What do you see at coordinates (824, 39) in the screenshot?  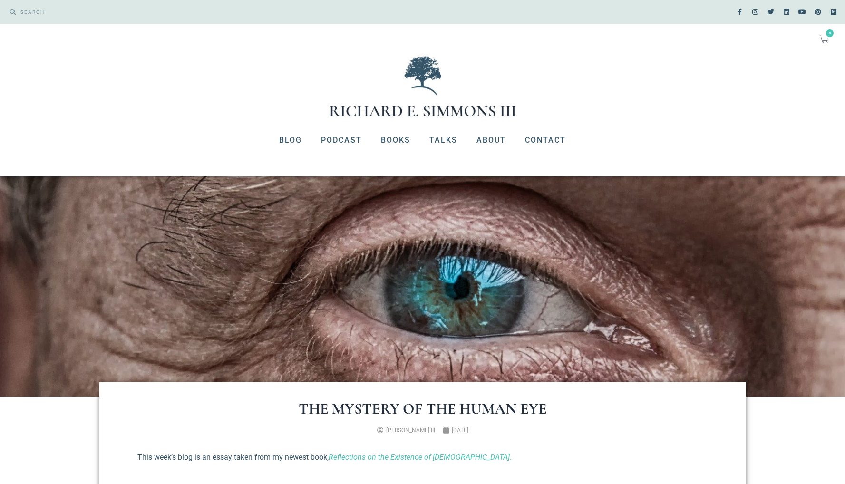 I see `a: 0` at bounding box center [824, 39].